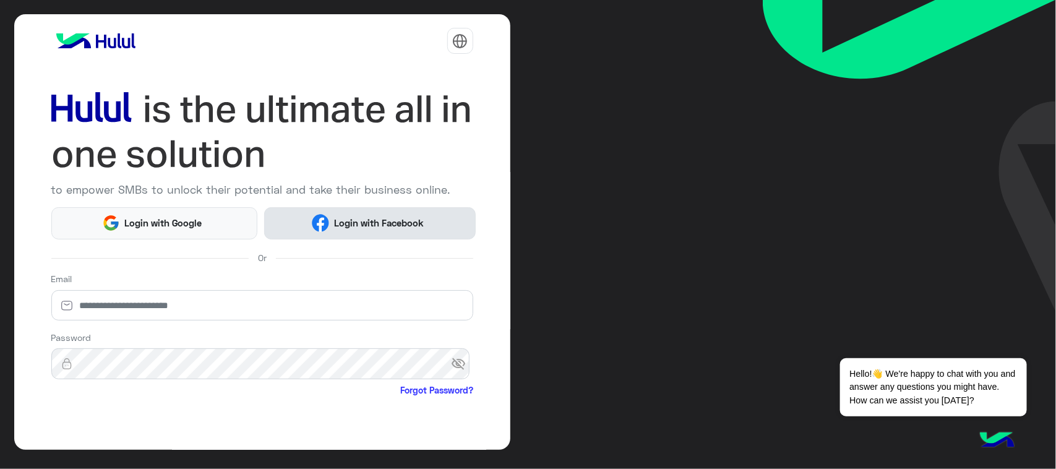 This screenshot has height=469, width=1056. What do you see at coordinates (111, 223) in the screenshot?
I see `img: Google` at bounding box center [111, 223].